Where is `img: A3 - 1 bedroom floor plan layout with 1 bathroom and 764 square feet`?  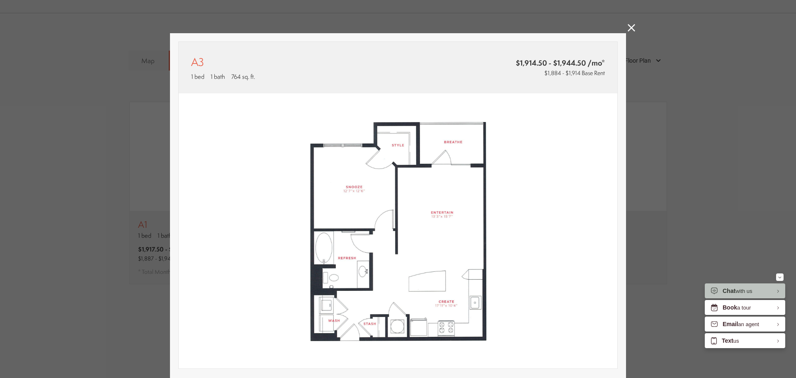
img: A3 - 1 bedroom floor plan layout with 1 bathroom and 764 square feet is located at coordinates (398, 231).